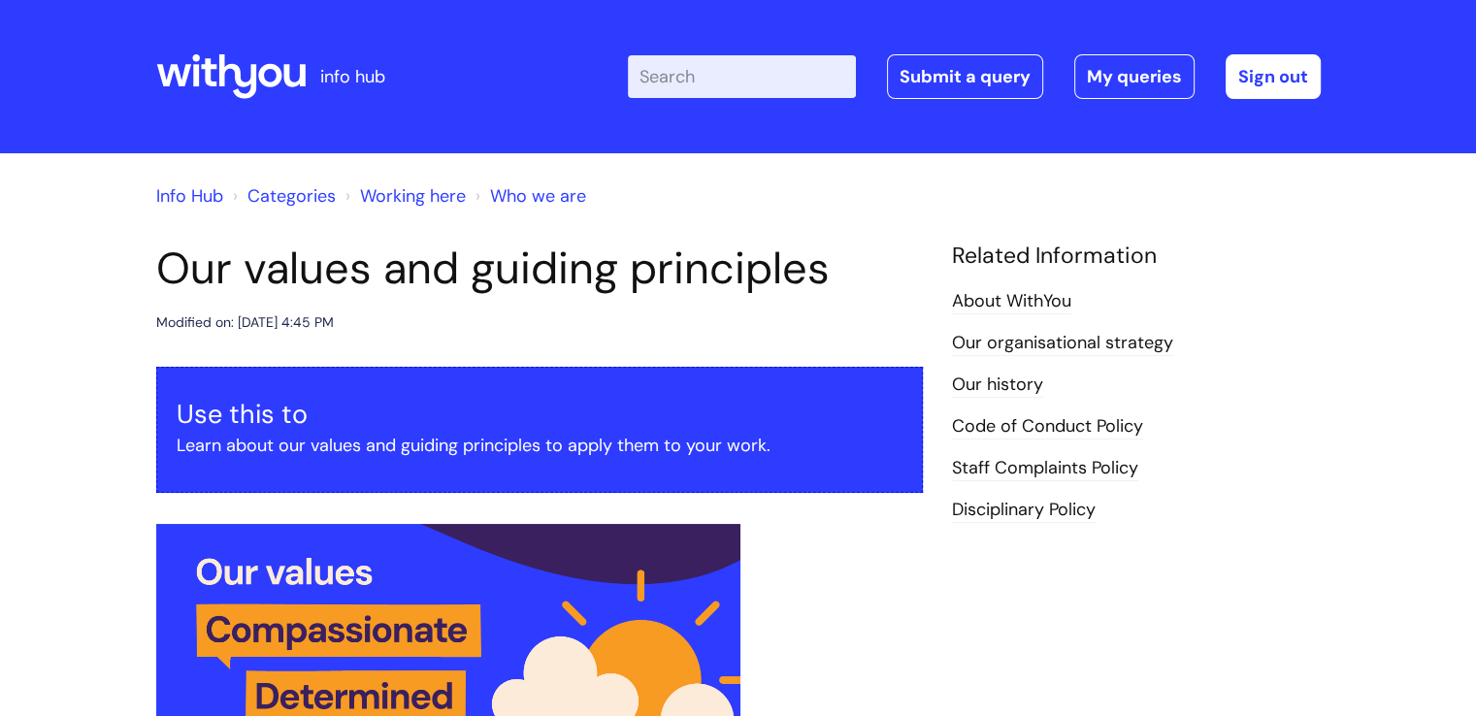  What do you see at coordinates (1023, 510) in the screenshot?
I see `a: Disciplinary Policy` at bounding box center [1023, 510].